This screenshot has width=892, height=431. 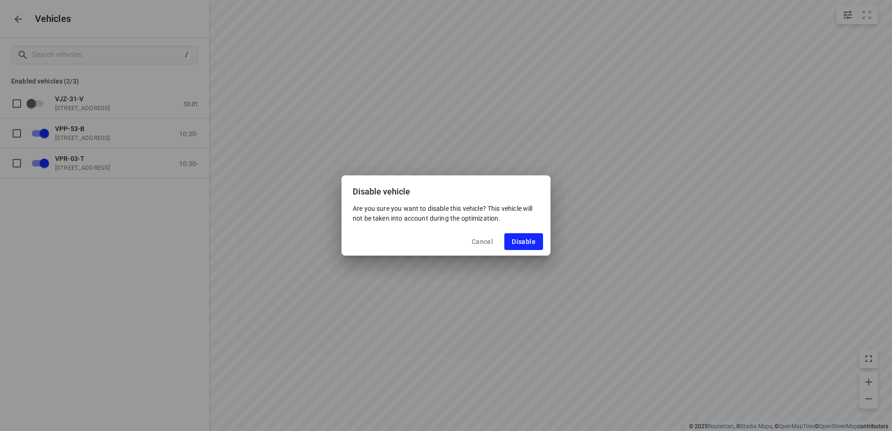 What do you see at coordinates (483, 242) in the screenshot?
I see `button: Cancel` at bounding box center [483, 242].